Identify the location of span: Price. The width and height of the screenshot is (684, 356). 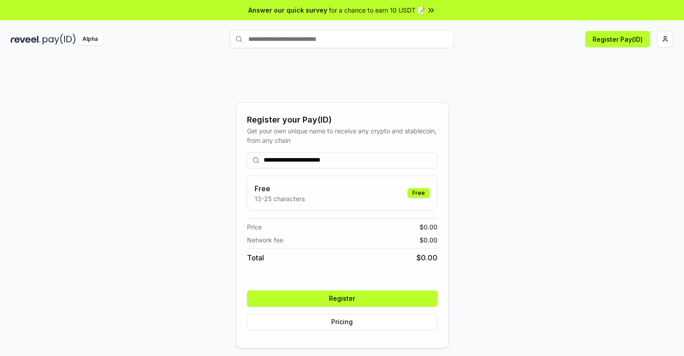
(254, 226).